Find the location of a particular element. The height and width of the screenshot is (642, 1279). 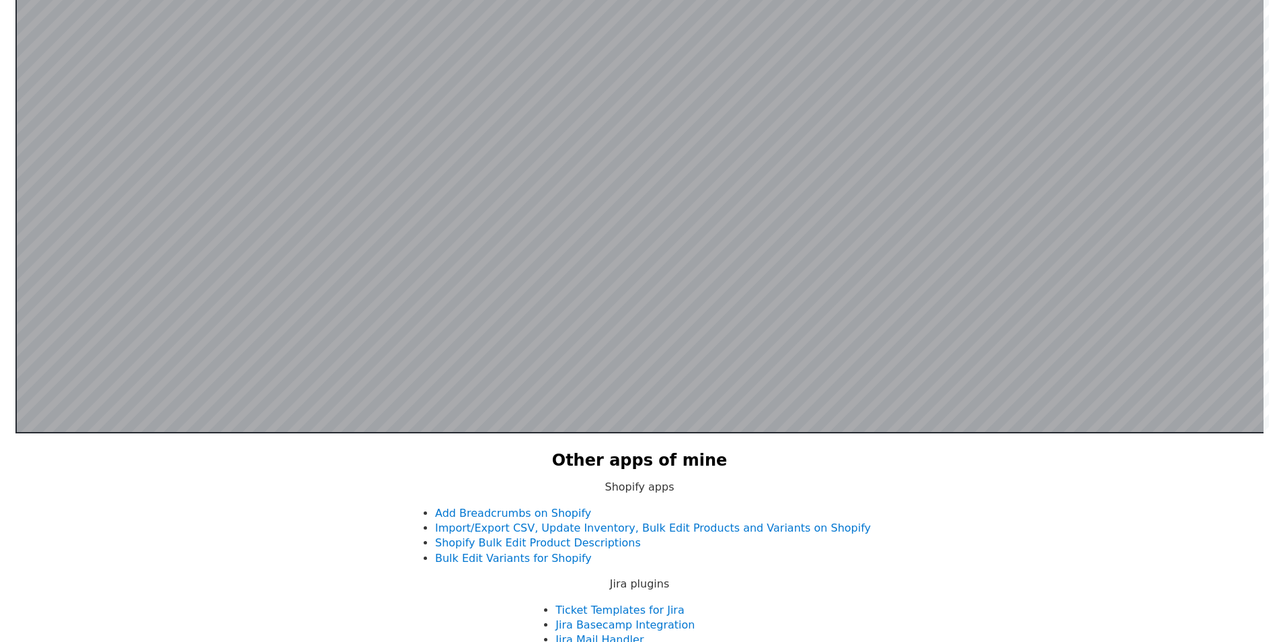

h2: Other apps of mine is located at coordinates (640, 461).